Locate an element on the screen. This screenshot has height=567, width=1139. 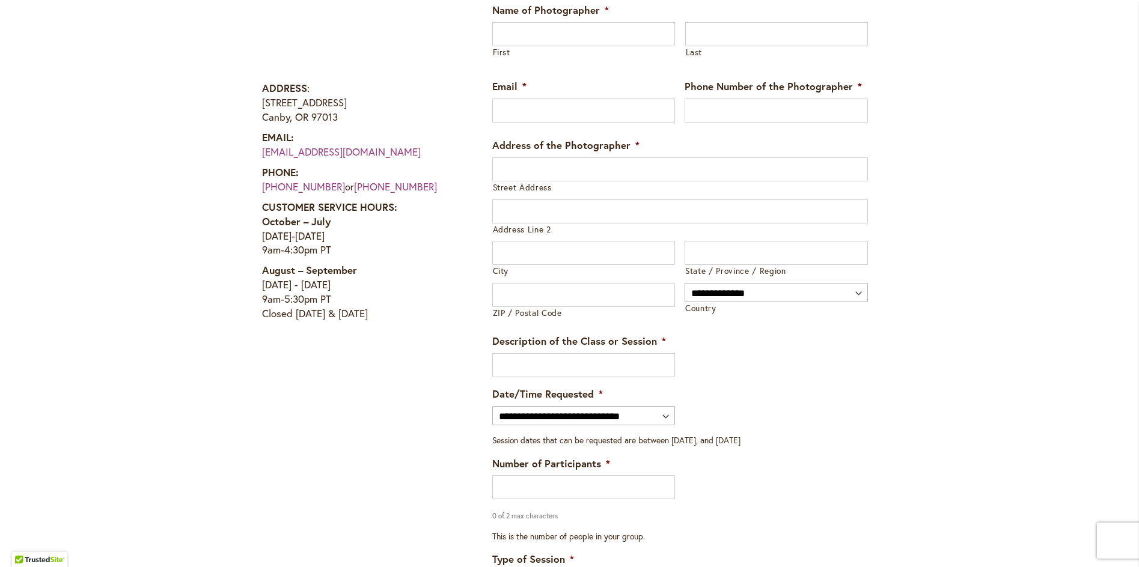
label: Name of Photographer is located at coordinates (551, 10).